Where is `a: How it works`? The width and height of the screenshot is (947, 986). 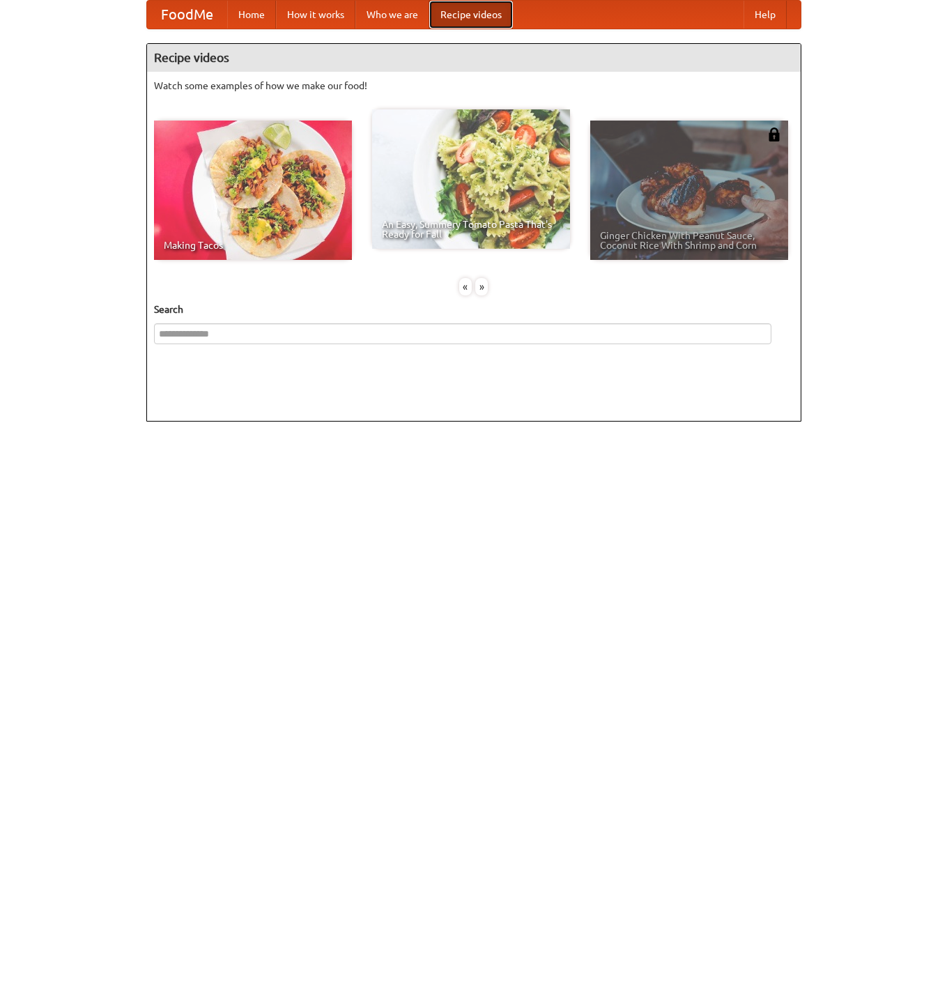
a: How it works is located at coordinates (316, 15).